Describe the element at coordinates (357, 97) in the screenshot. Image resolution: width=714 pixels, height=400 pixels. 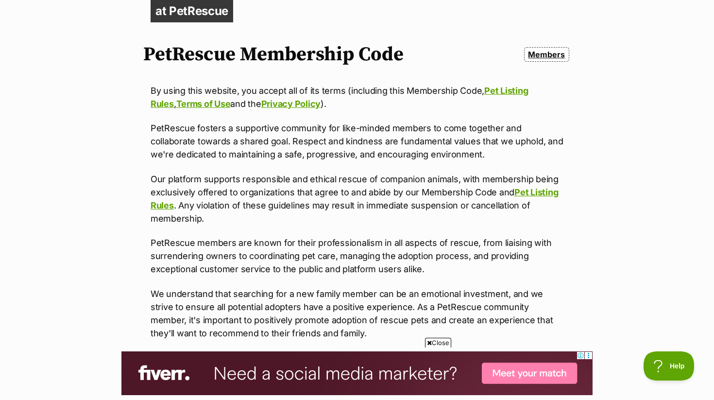
I see `p: By using this website, you accept all of its terms (including this Membership Code, , and the ).` at that location.